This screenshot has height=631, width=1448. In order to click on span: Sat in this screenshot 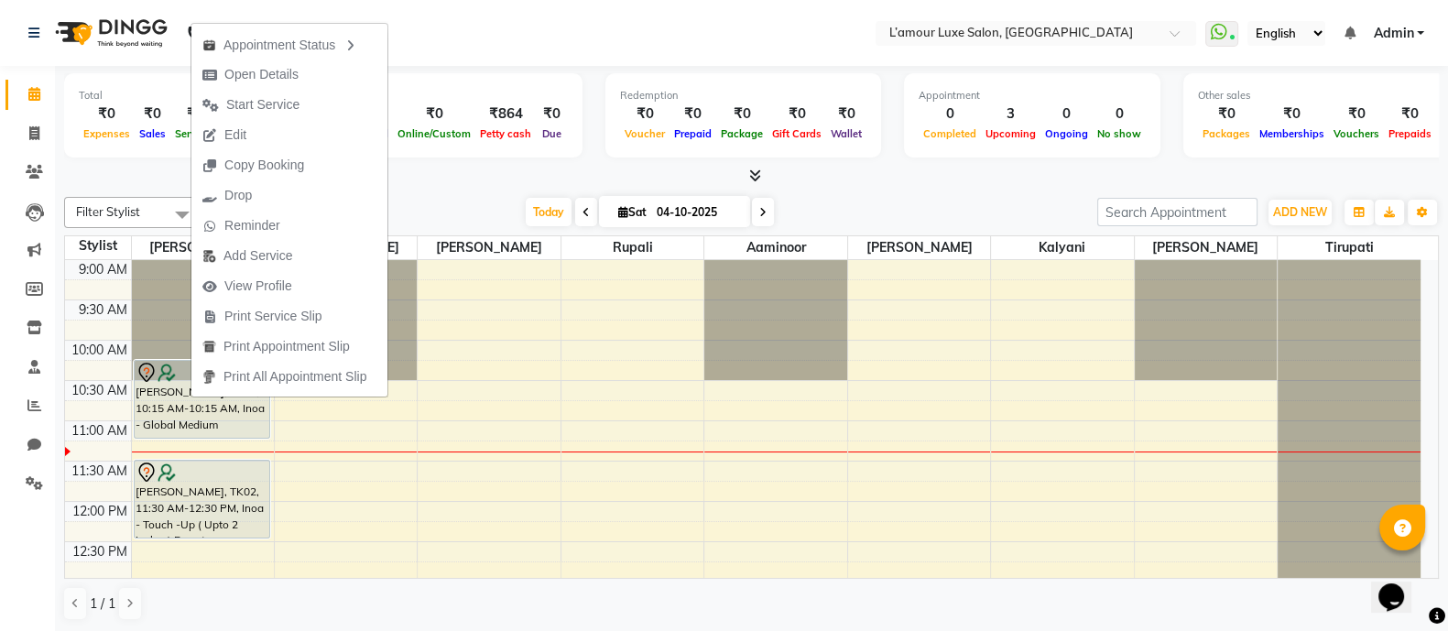, I will do `click(632, 212)`.